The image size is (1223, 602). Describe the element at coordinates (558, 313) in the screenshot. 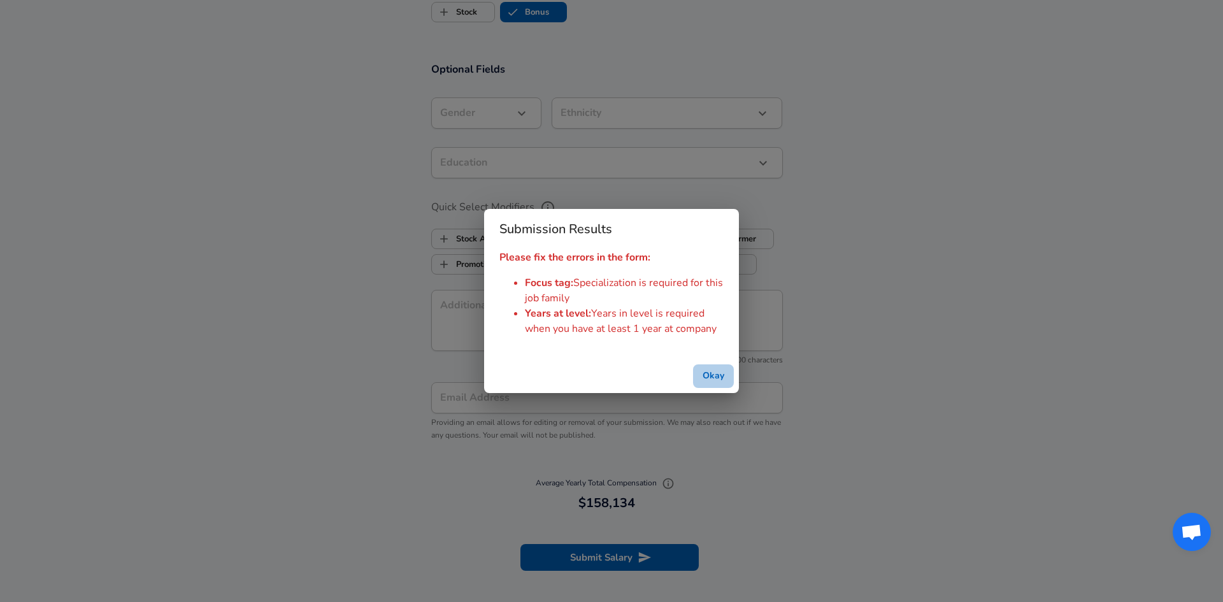

I see `span: Years at level :` at that location.